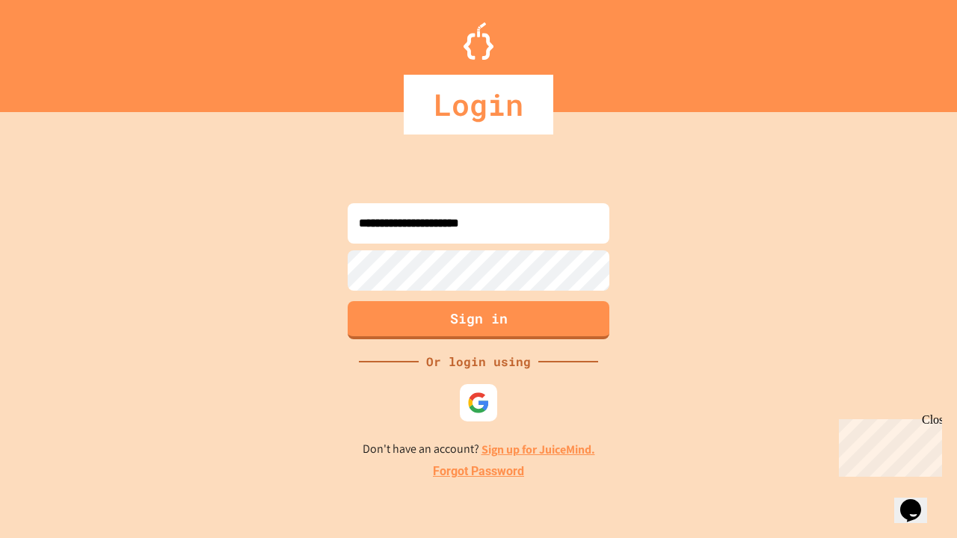 The width and height of the screenshot is (957, 538). I want to click on img: google-icon.svg, so click(478, 403).